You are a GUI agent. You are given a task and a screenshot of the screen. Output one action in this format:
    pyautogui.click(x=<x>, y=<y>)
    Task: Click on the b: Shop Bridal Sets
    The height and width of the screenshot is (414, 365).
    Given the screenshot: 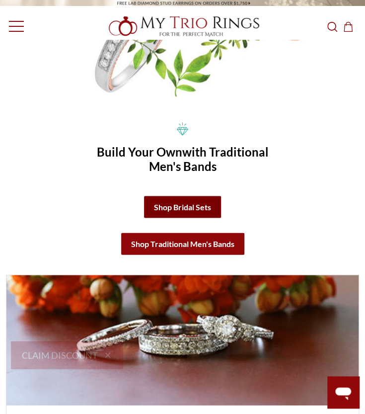 What is the action you would take?
    pyautogui.click(x=182, y=206)
    